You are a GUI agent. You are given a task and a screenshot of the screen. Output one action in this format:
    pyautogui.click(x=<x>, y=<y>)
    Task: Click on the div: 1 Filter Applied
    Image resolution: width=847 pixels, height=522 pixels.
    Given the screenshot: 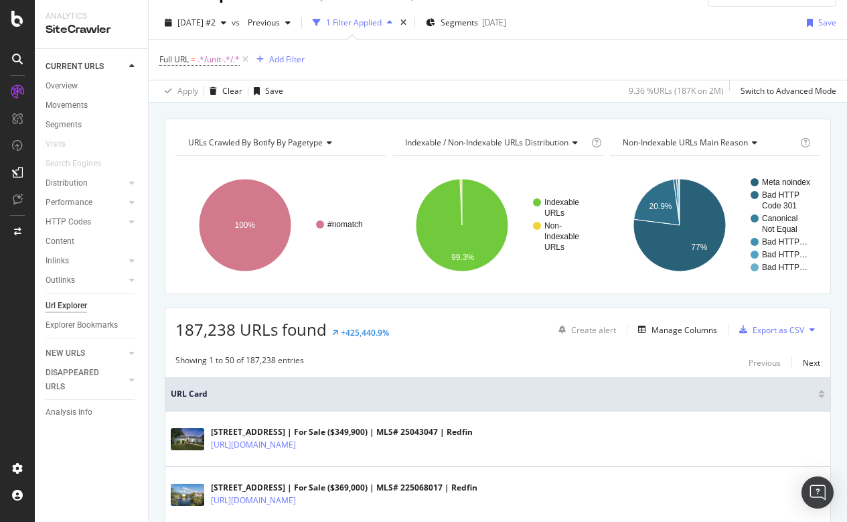 What is the action you would take?
    pyautogui.click(x=354, y=22)
    